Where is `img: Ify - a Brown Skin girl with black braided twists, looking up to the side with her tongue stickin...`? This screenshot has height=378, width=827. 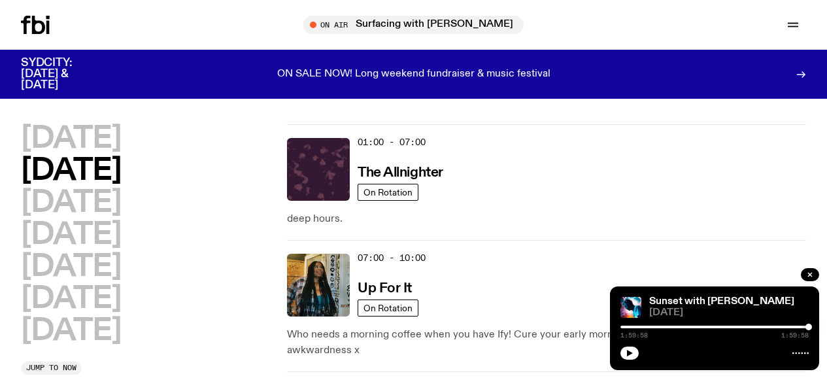 img: Ify - a Brown Skin girl with black braided twists, looking up to the side with her tongue stickin... is located at coordinates (318, 285).